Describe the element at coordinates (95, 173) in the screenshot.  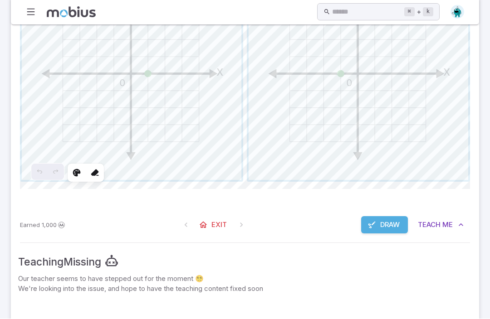
I see `label: Erase All` at that location.